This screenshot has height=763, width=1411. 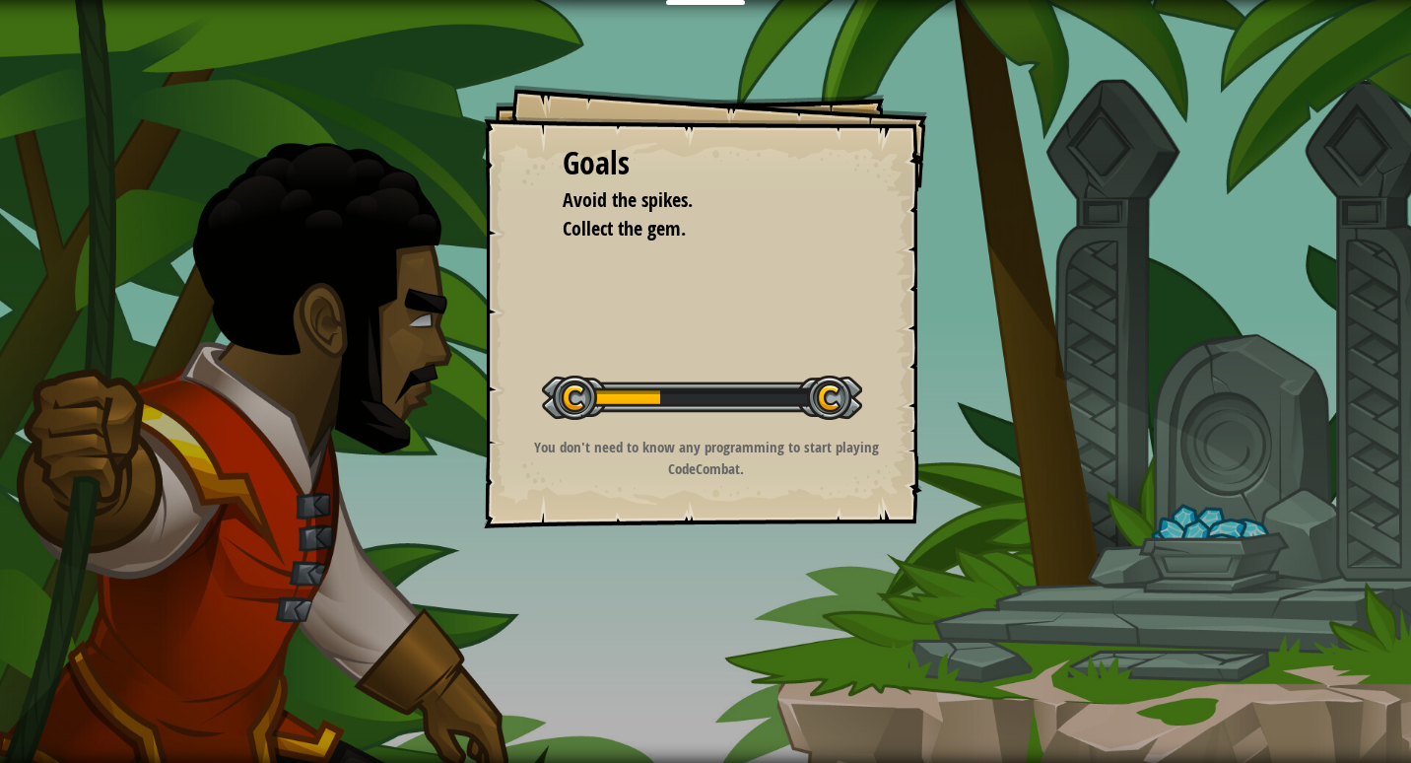 I want to click on li: Avoid the spikes., so click(x=691, y=200).